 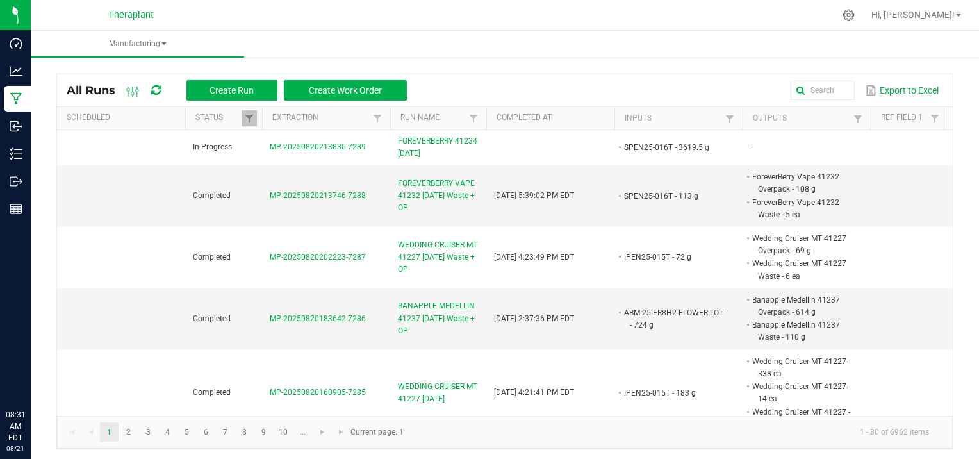 I want to click on kendo-pager: Current page: 1, so click(x=505, y=432).